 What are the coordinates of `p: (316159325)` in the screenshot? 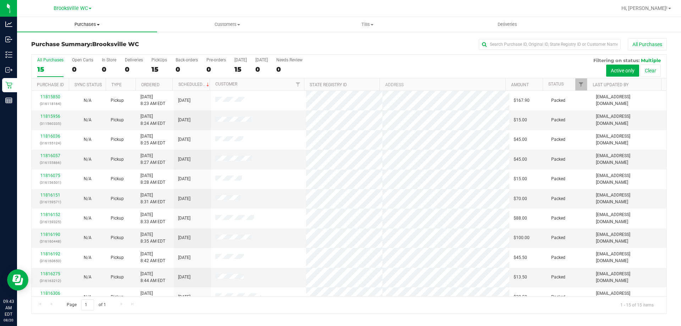 It's located at (50, 222).